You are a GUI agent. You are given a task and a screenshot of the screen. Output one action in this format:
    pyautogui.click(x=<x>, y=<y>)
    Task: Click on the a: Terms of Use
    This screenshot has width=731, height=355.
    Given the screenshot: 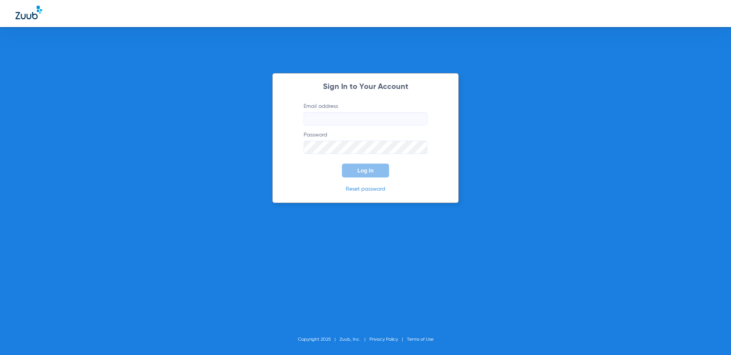 What is the action you would take?
    pyautogui.click(x=420, y=339)
    